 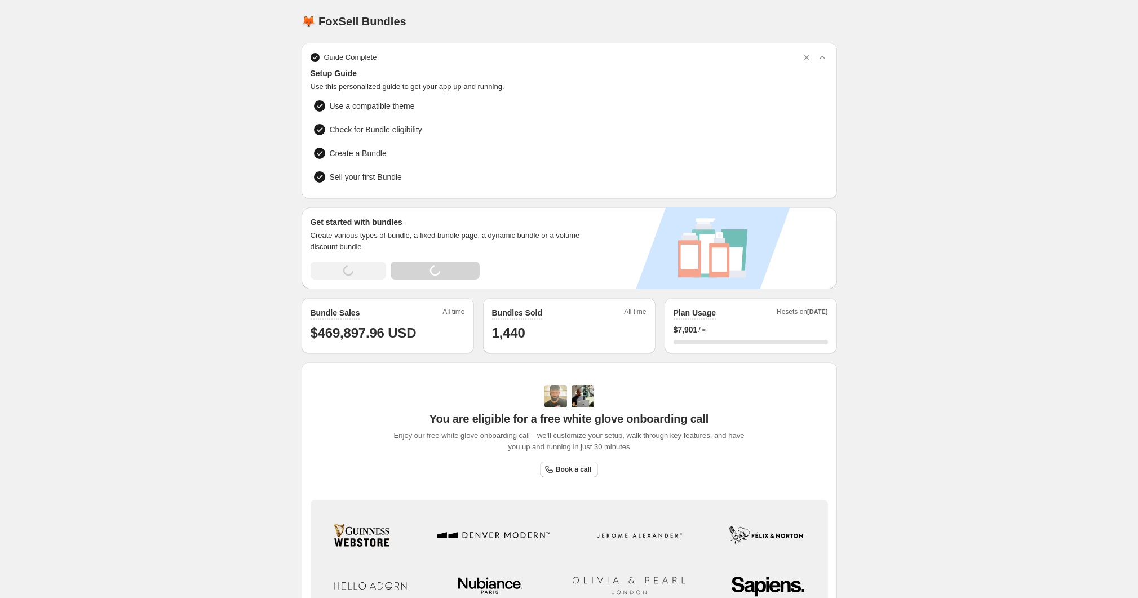 What do you see at coordinates (351, 57) in the screenshot?
I see `span: Guide Complete` at bounding box center [351, 57].